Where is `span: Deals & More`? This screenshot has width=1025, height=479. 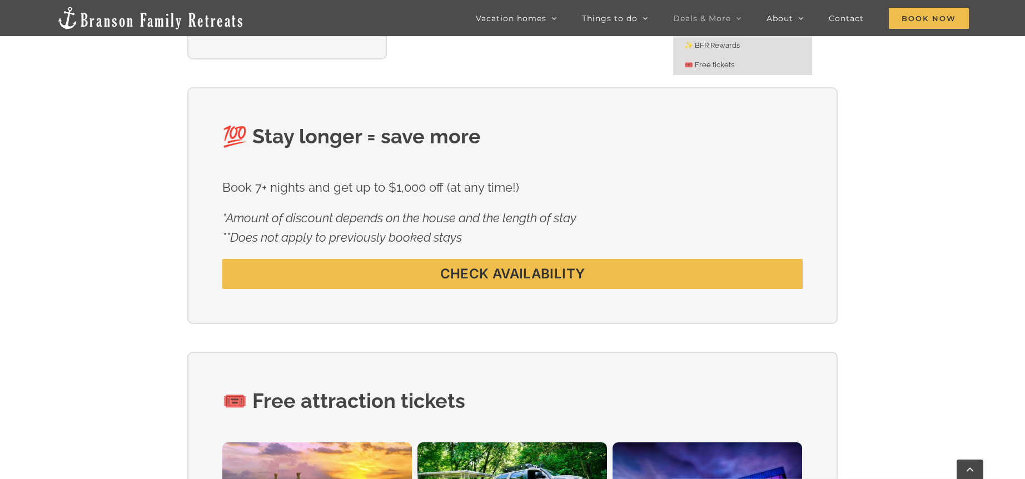
span: Deals & More is located at coordinates (702, 18).